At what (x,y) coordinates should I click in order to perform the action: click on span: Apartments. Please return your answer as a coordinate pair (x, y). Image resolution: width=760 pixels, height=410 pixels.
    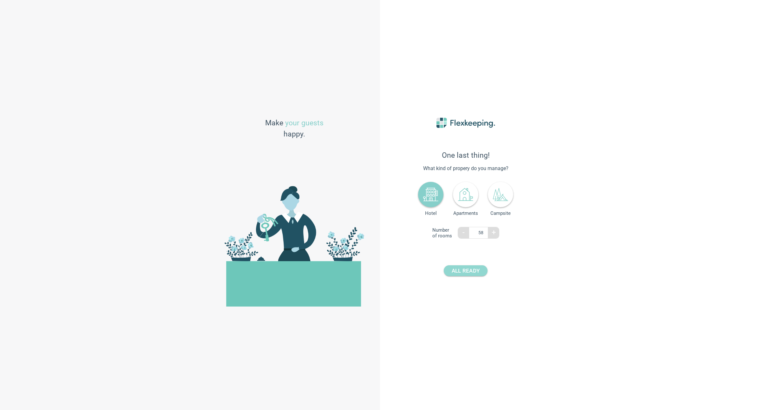
    Looking at the image, I should click on (465, 213).